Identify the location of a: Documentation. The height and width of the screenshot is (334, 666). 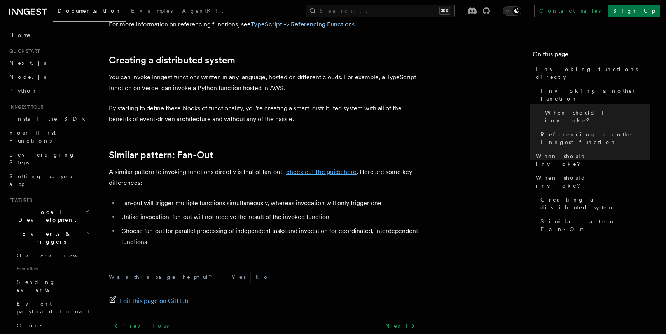
(89, 12).